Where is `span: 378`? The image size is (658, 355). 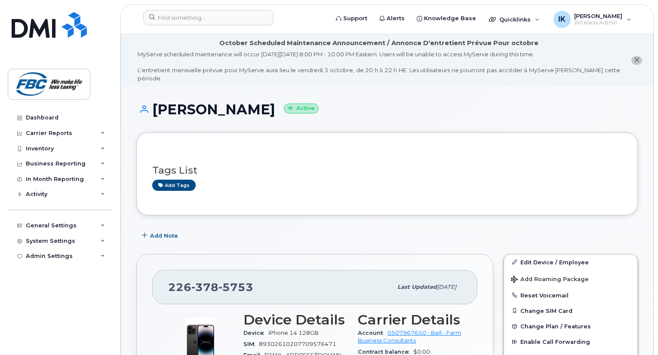
span: 378 is located at coordinates (205, 287).